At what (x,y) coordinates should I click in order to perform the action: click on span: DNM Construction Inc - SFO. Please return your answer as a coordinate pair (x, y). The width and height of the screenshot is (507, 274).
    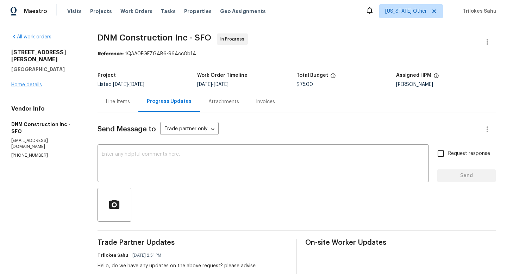
    Looking at the image, I should click on (154, 38).